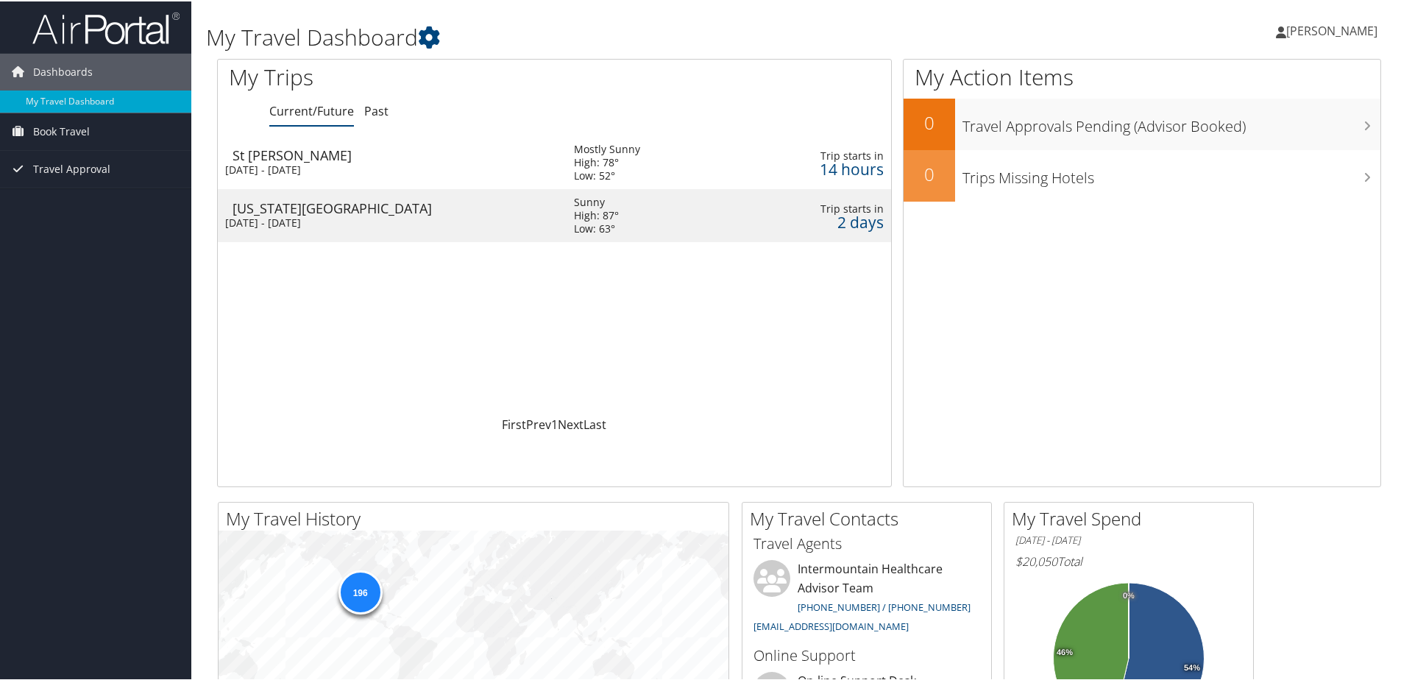  Describe the element at coordinates (311, 110) in the screenshot. I see `a: Current/Future` at that location.